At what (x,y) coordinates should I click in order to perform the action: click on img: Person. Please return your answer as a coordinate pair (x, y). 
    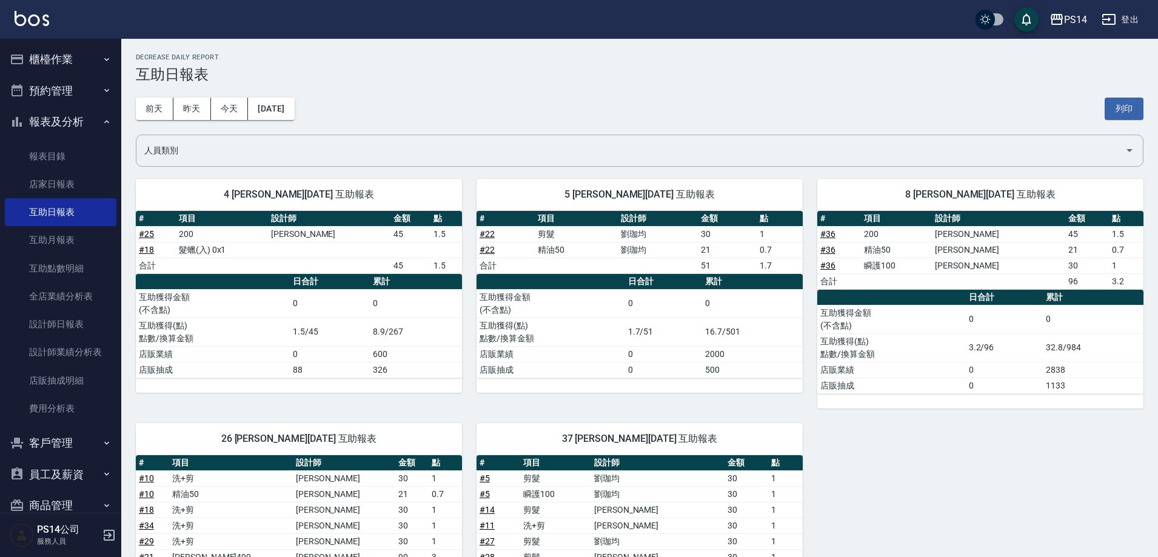
    Looking at the image, I should click on (22, 536).